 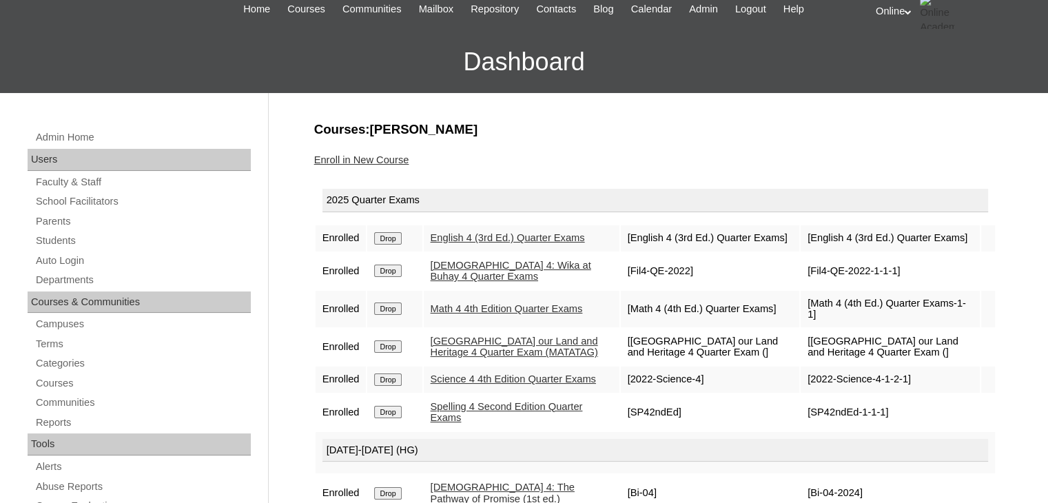 What do you see at coordinates (143, 182) in the screenshot?
I see `a: Faculty & Staff` at bounding box center [143, 182].